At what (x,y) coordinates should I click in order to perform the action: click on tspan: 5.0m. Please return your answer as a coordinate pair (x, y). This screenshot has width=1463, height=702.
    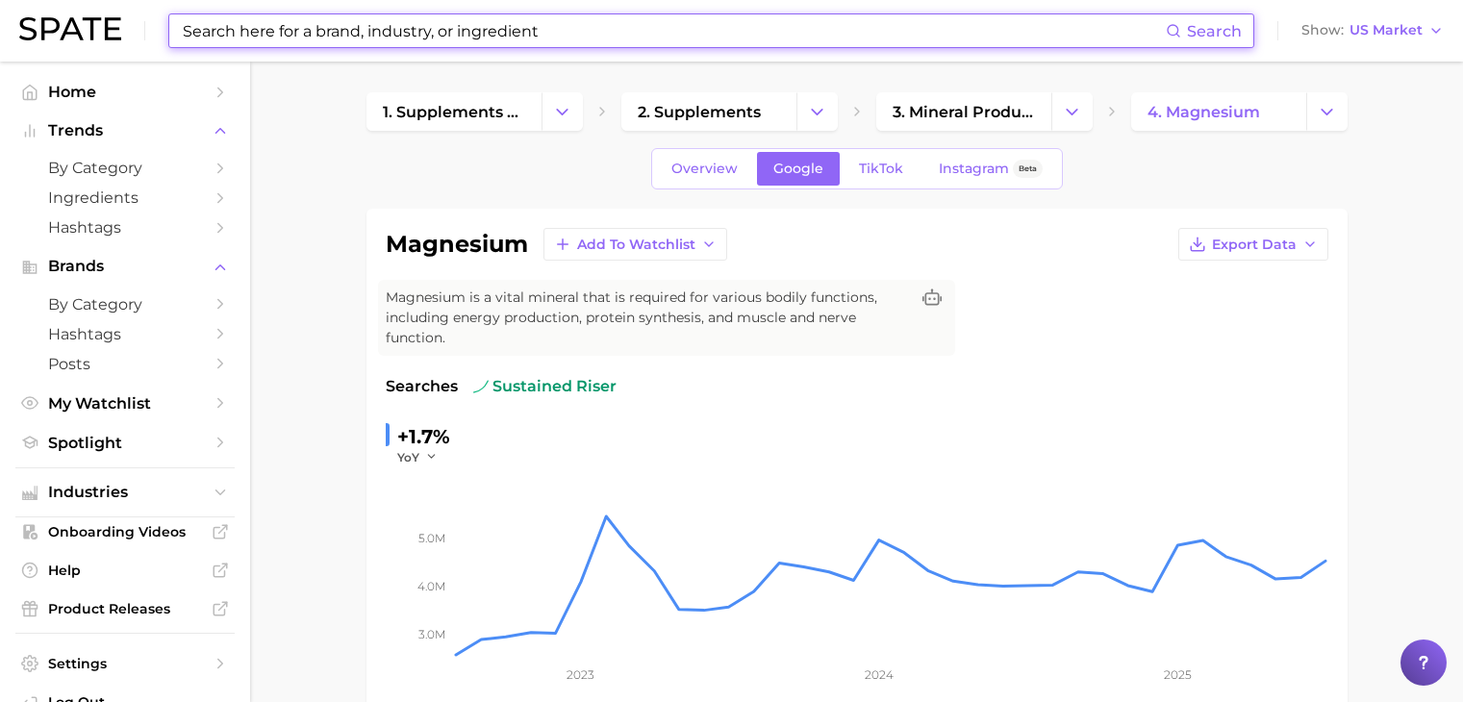
    Looking at the image, I should click on (432, 538).